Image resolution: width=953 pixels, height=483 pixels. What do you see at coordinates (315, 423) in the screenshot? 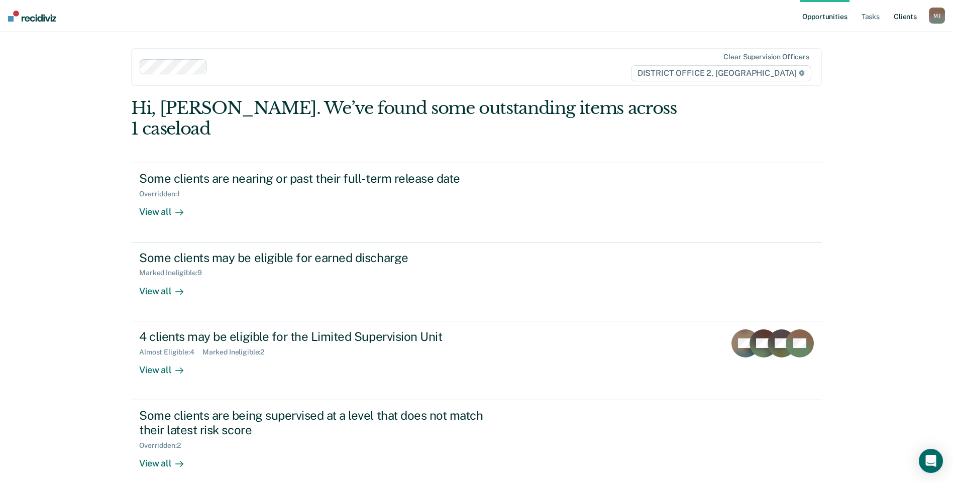
I see `div: Some clients are being supervised at a level that does not match their latest risk score` at bounding box center [315, 423].